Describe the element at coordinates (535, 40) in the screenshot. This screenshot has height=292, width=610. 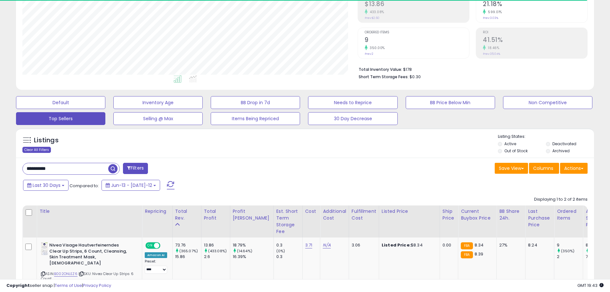
I see `h2: 41.51%` at that location.